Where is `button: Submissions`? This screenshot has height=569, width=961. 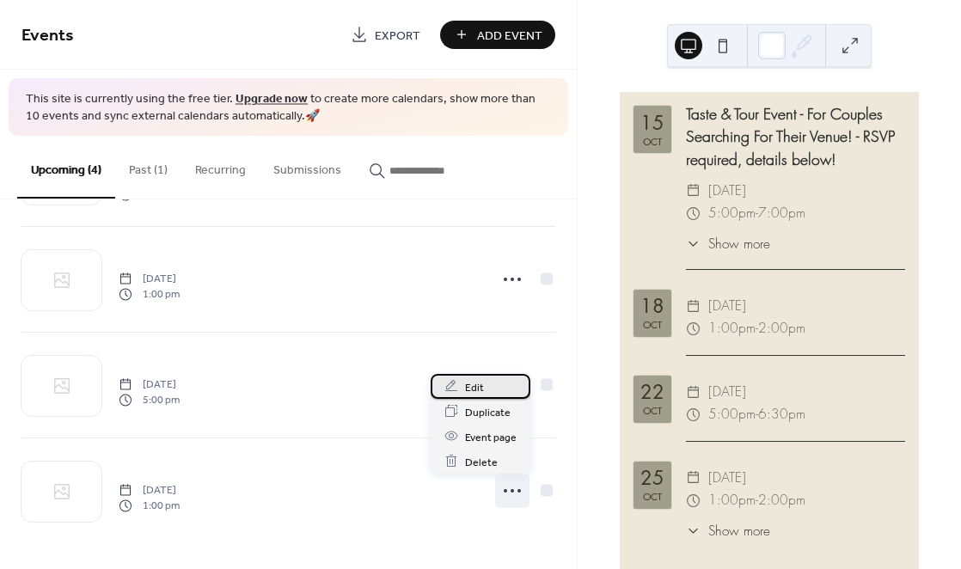 button: Submissions is located at coordinates (307, 166).